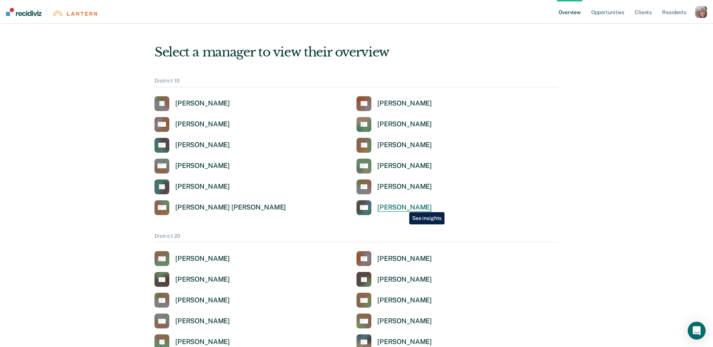 The height and width of the screenshot is (347, 713). I want to click on img: Recidiviz, so click(24, 12).